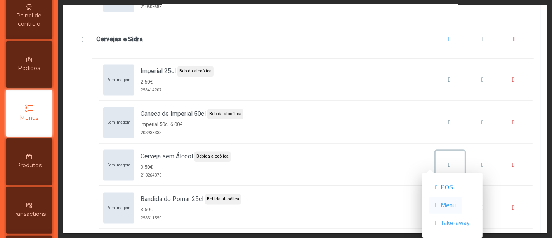 Image resolution: width=552 pixels, height=238 pixels. Describe the element at coordinates (308, 80) in the screenshot. I see `div: Imperial 25cl` at that location.